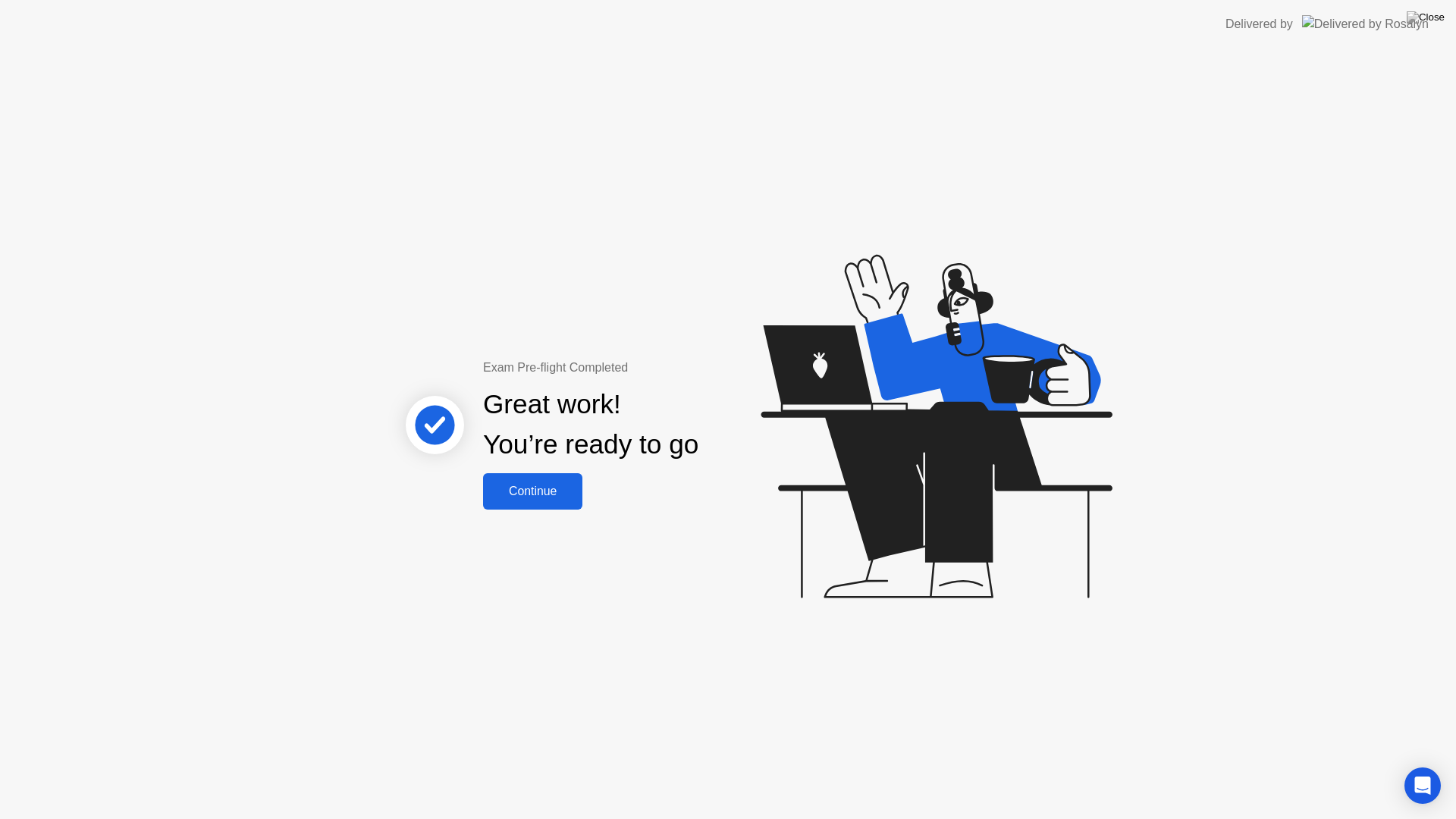 Image resolution: width=1456 pixels, height=819 pixels. I want to click on img: Delivered by Rosalyn, so click(1365, 24).